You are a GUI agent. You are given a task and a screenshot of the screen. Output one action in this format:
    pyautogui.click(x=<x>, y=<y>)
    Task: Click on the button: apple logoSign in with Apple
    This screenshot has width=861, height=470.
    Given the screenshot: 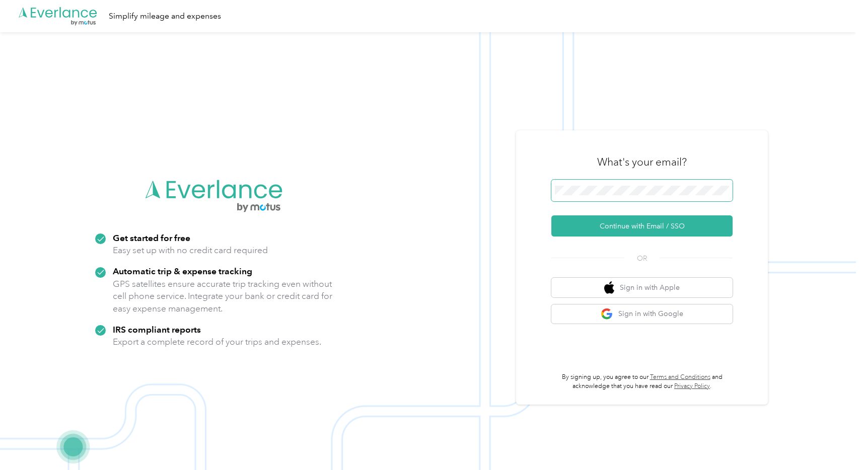 What is the action you would take?
    pyautogui.click(x=642, y=288)
    